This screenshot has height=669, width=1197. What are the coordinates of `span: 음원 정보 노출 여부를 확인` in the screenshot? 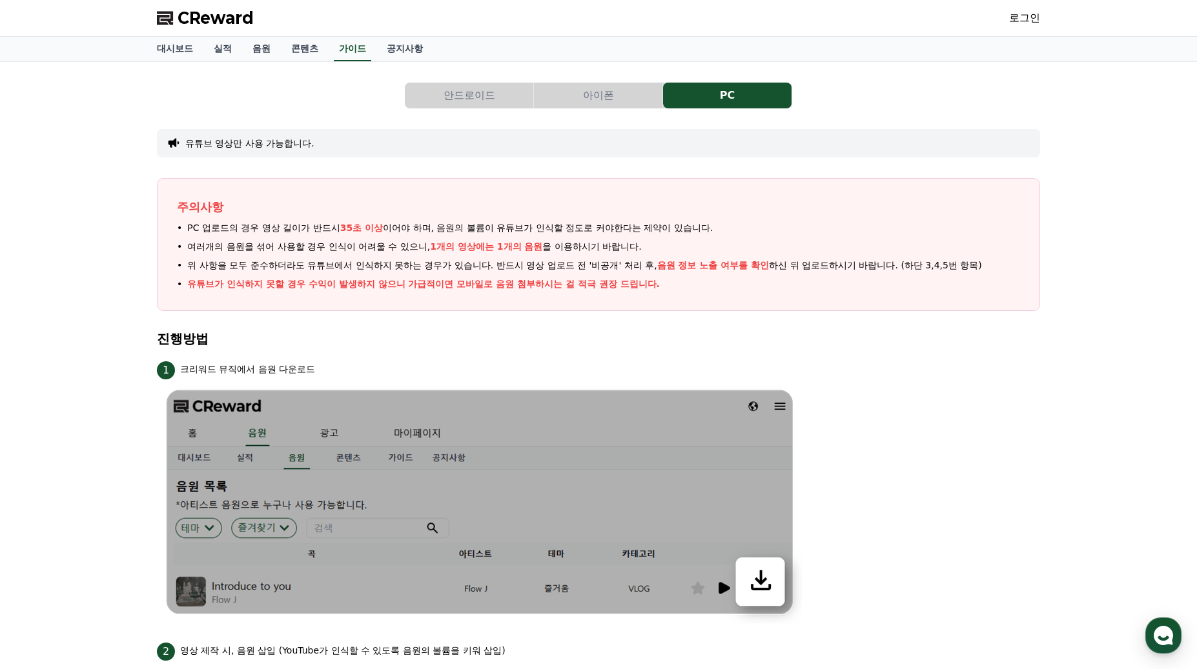 It's located at (713, 265).